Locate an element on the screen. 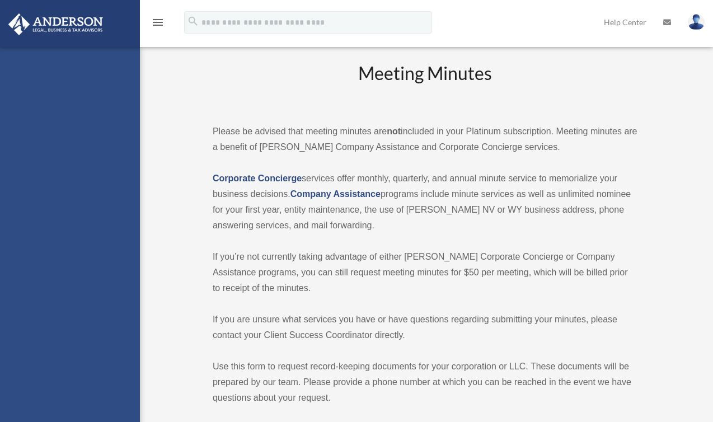 Image resolution: width=713 pixels, height=422 pixels. a: menu is located at coordinates (158, 24).